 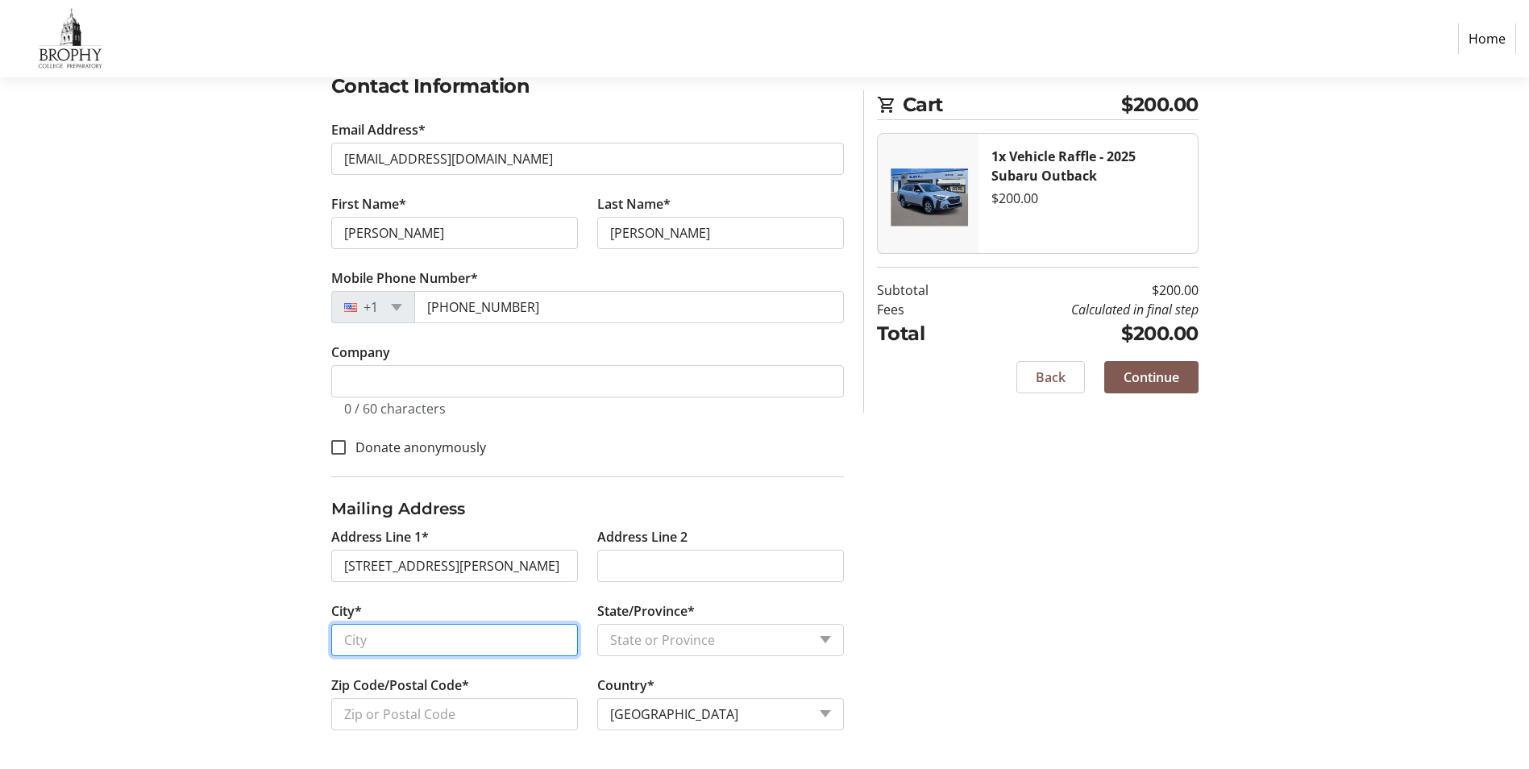 I want to click on button: Back, so click(x=1050, y=377).